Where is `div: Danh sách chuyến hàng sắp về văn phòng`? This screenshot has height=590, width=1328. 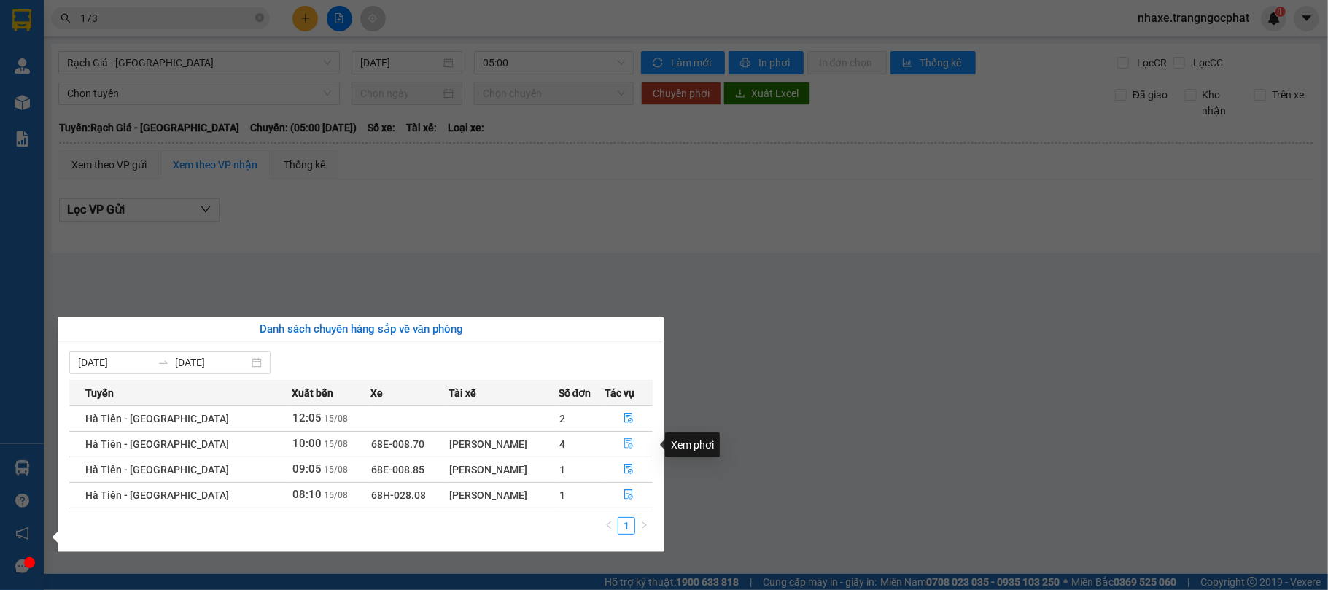
div: Danh sách chuyến hàng sắp về văn phòng is located at coordinates (361, 330).